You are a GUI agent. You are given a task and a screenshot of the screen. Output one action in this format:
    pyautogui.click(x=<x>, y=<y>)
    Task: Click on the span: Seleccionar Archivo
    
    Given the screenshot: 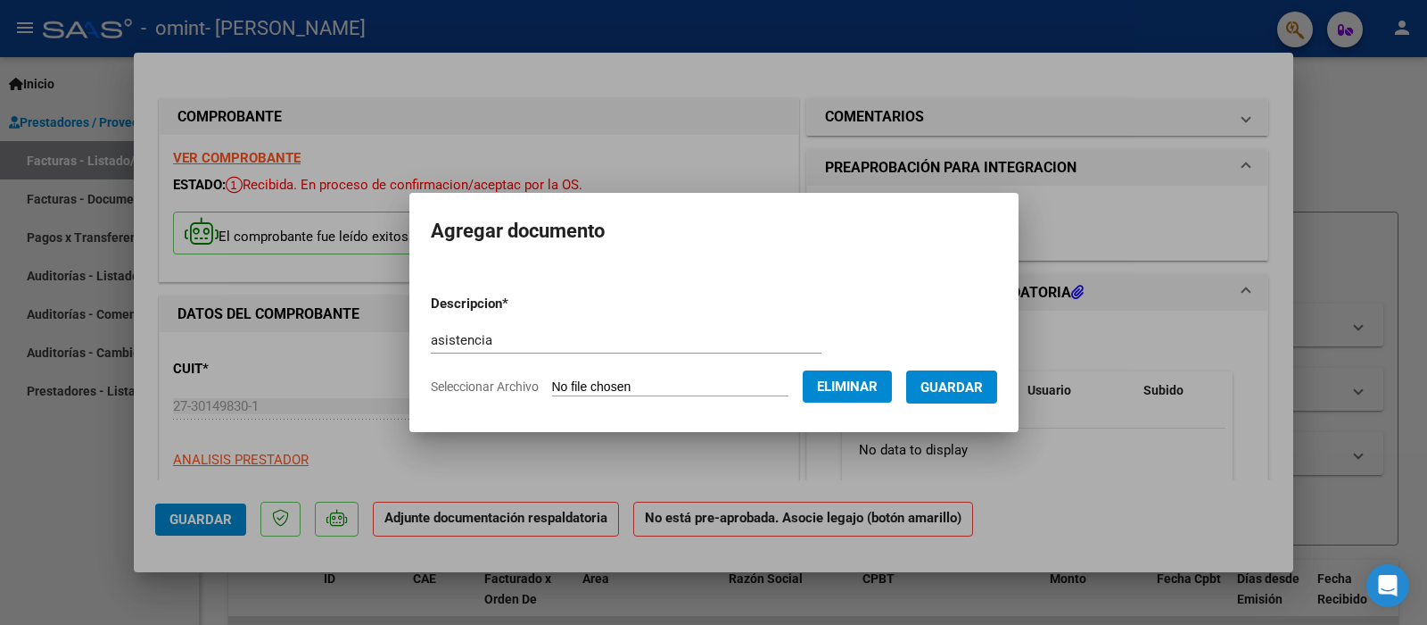 What is the action you would take?
    pyautogui.click(x=484, y=386)
    